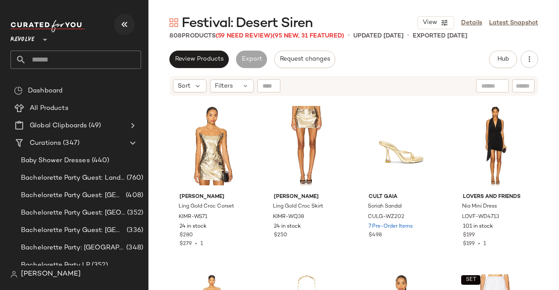 The image size is (559, 290). Describe the element at coordinates (45, 143) in the screenshot. I see `span: Curations` at that location.